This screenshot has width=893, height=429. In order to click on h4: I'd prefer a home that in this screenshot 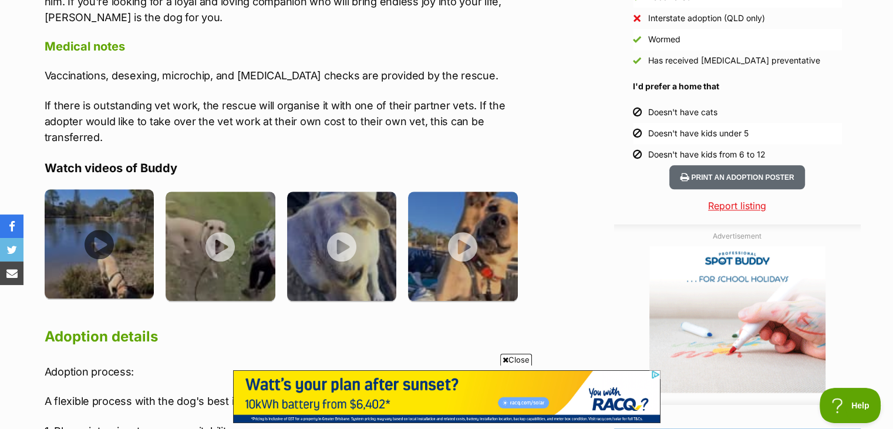, I will do `click(738, 86)`.